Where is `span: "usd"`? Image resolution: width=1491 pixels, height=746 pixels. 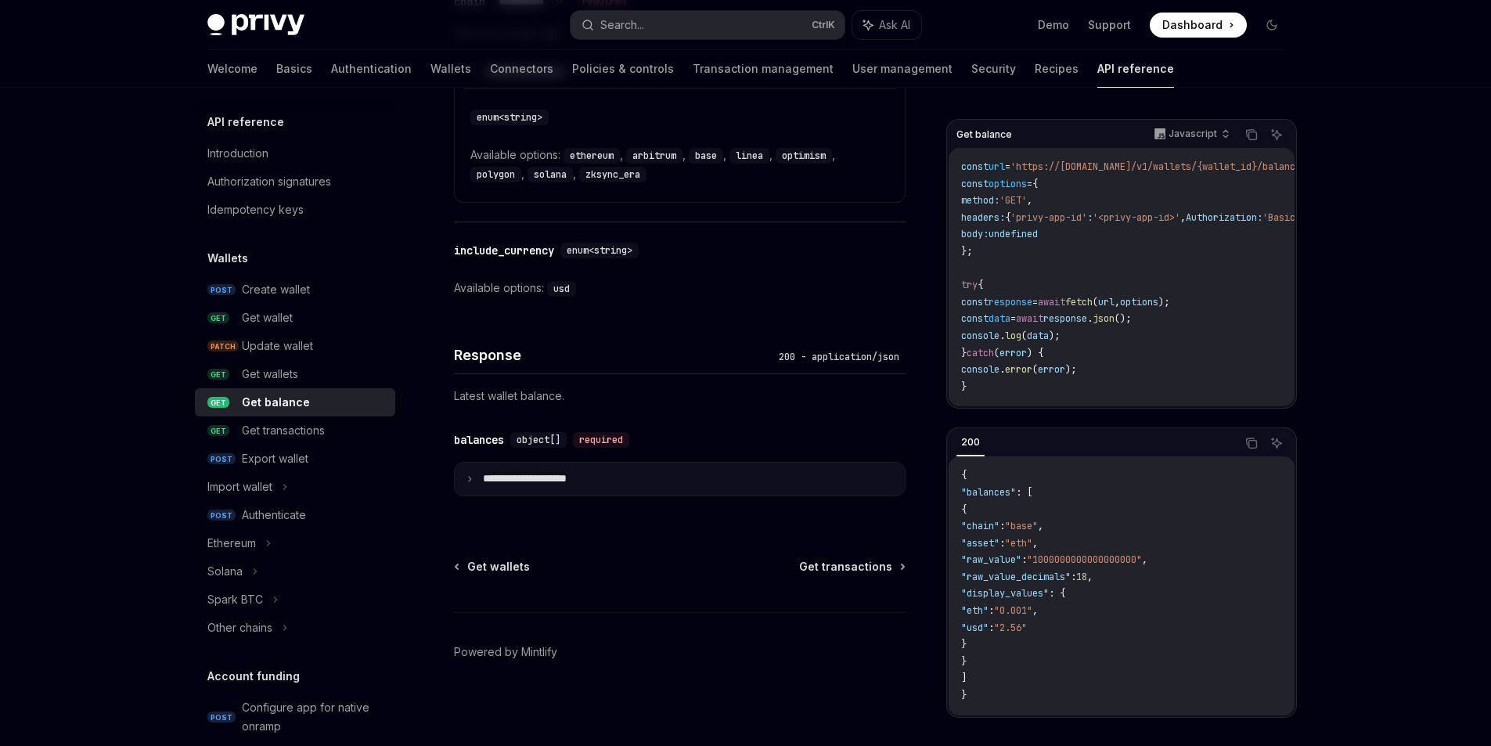 span: "usd" is located at coordinates (974, 628).